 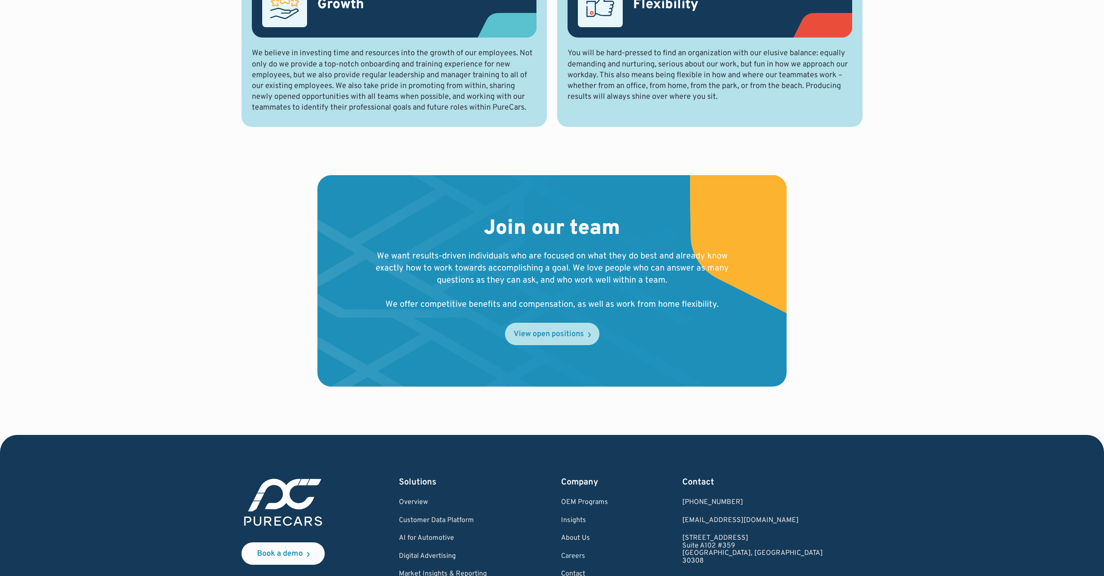 I want to click on a: AI for Automotive, so click(x=443, y=538).